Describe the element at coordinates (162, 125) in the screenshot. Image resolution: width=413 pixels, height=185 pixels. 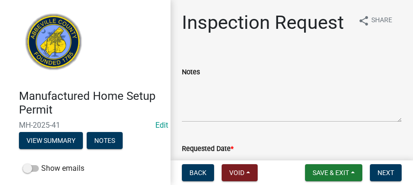
I see `a: Edit` at that location.